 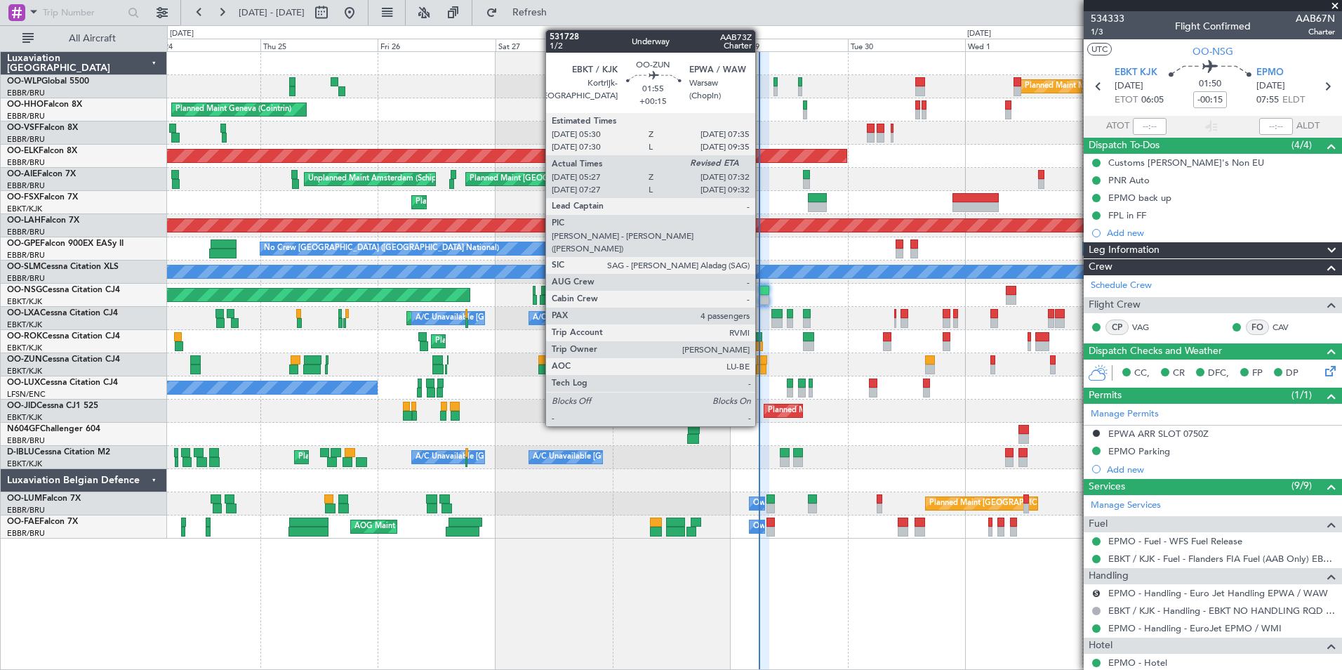 What do you see at coordinates (1302, 395) in the screenshot?
I see `span: (1/1)` at bounding box center [1302, 395].